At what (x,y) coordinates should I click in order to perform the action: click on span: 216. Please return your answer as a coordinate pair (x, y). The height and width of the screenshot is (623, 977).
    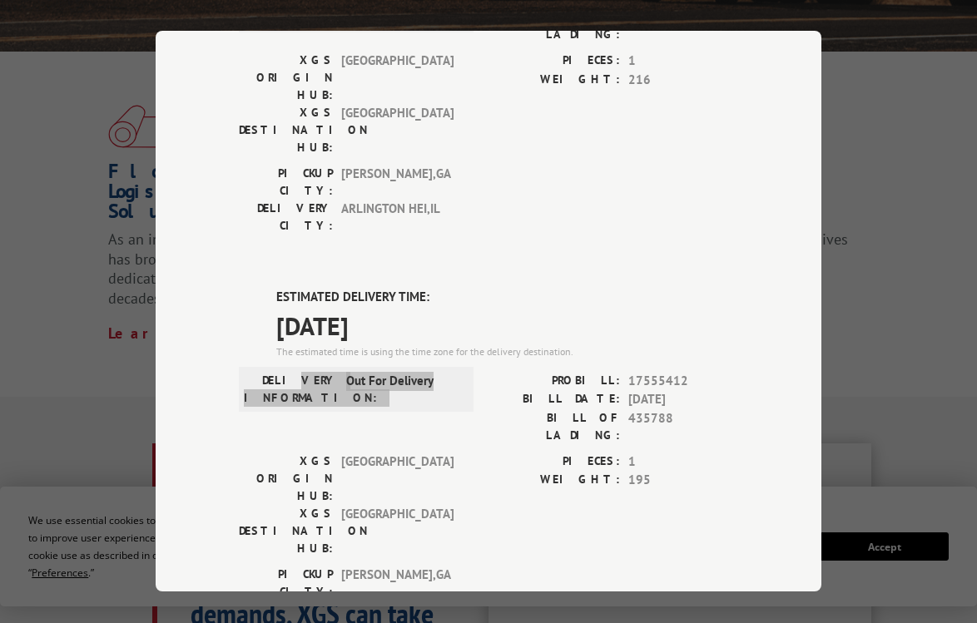
    Looking at the image, I should click on (683, 80).